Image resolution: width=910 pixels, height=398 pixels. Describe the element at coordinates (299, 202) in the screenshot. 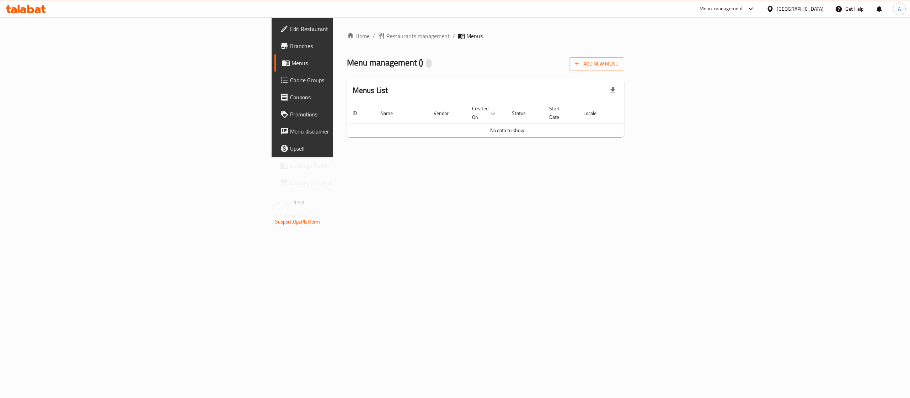

I see `span: 1.0.0` at that location.